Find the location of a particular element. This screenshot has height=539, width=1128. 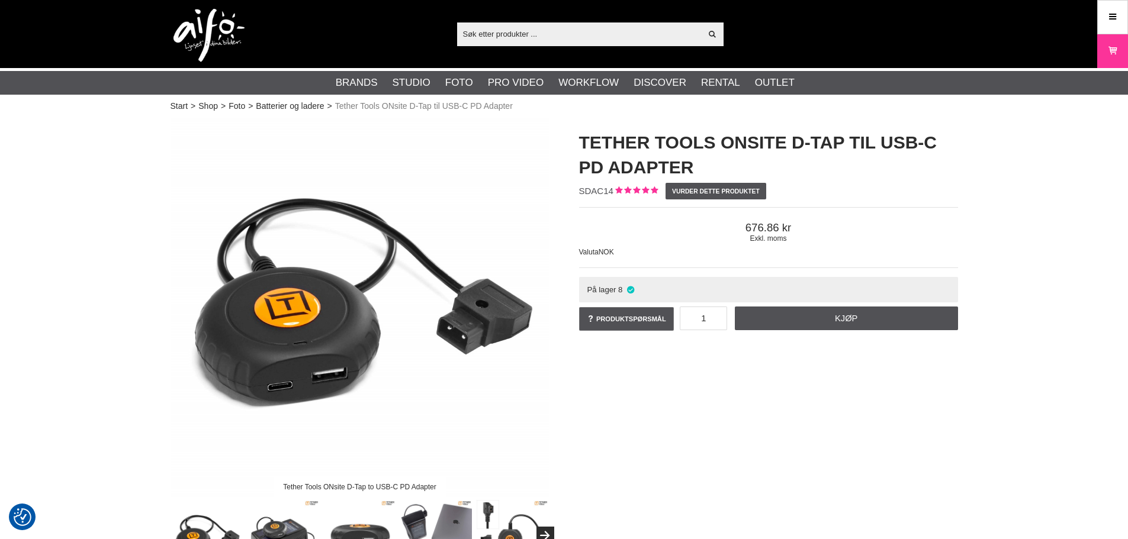

a: Studio is located at coordinates (412, 83).